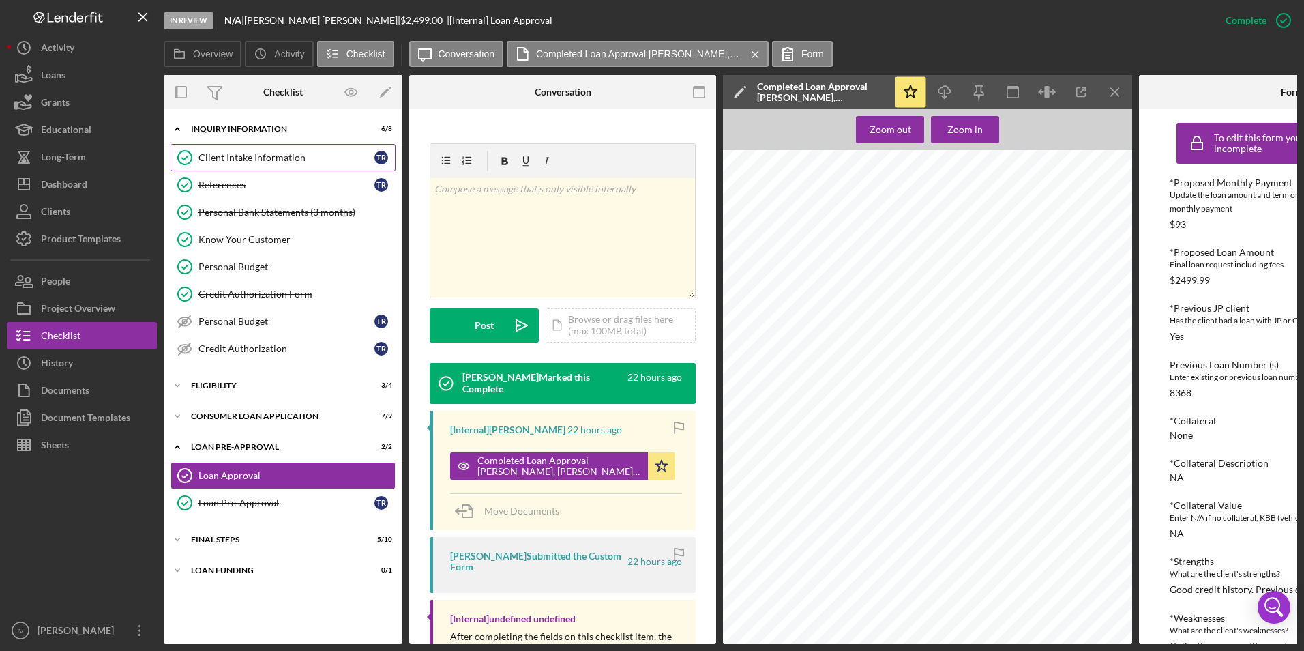 This screenshot has height=651, width=1304. Describe the element at coordinates (82, 281) in the screenshot. I see `a: People` at that location.